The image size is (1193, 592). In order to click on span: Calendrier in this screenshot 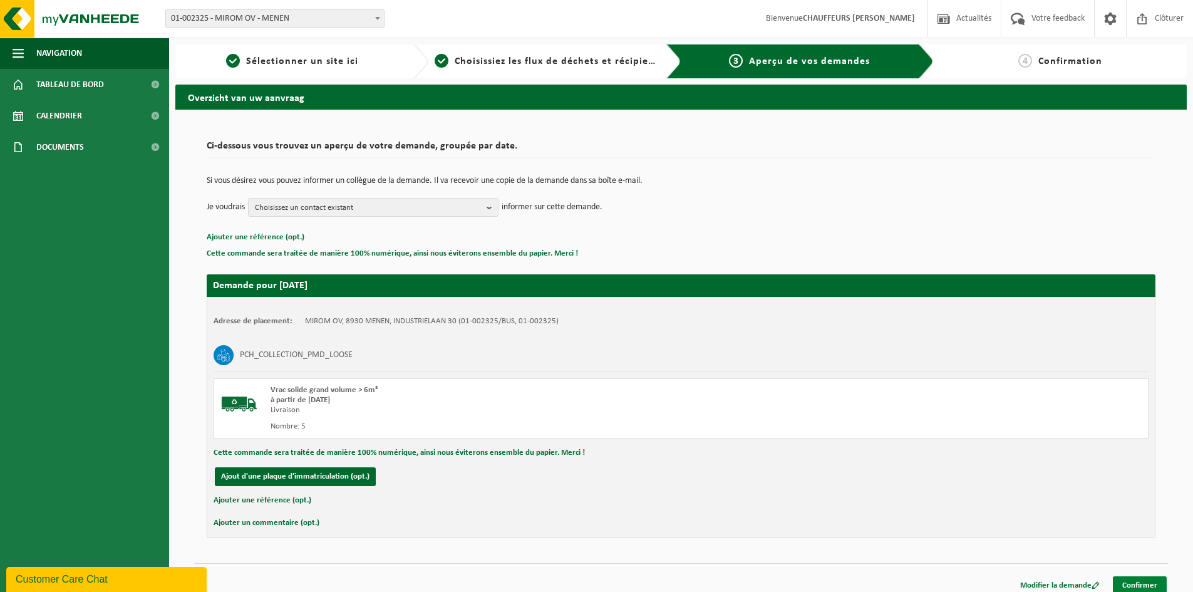, I will do `click(59, 116)`.